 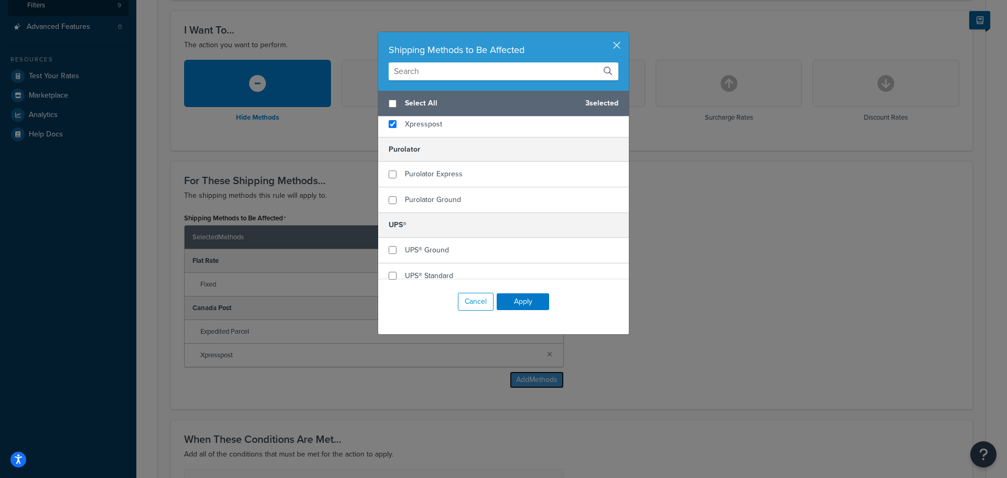 I want to click on h5: UPS®, so click(x=503, y=224).